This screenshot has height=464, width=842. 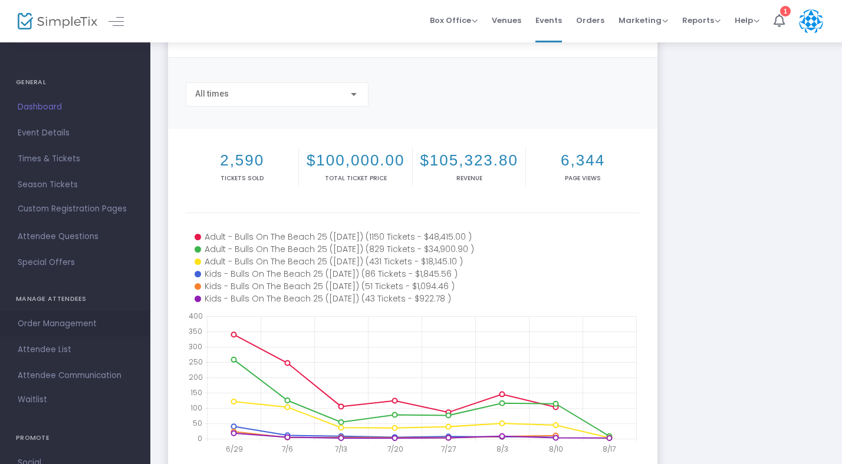 What do you see at coordinates (355, 160) in the screenshot?
I see `h2: $100,000.00` at bounding box center [355, 160].